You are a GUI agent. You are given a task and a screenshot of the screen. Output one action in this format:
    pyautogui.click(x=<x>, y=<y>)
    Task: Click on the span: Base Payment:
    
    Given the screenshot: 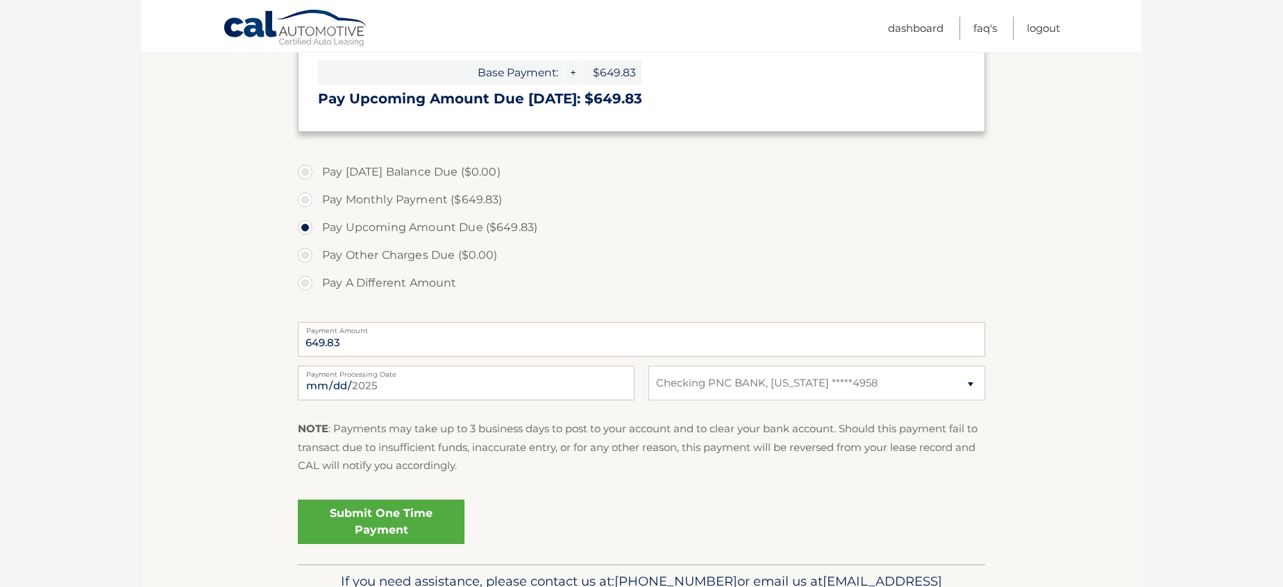 What is the action you would take?
    pyautogui.click(x=441, y=72)
    